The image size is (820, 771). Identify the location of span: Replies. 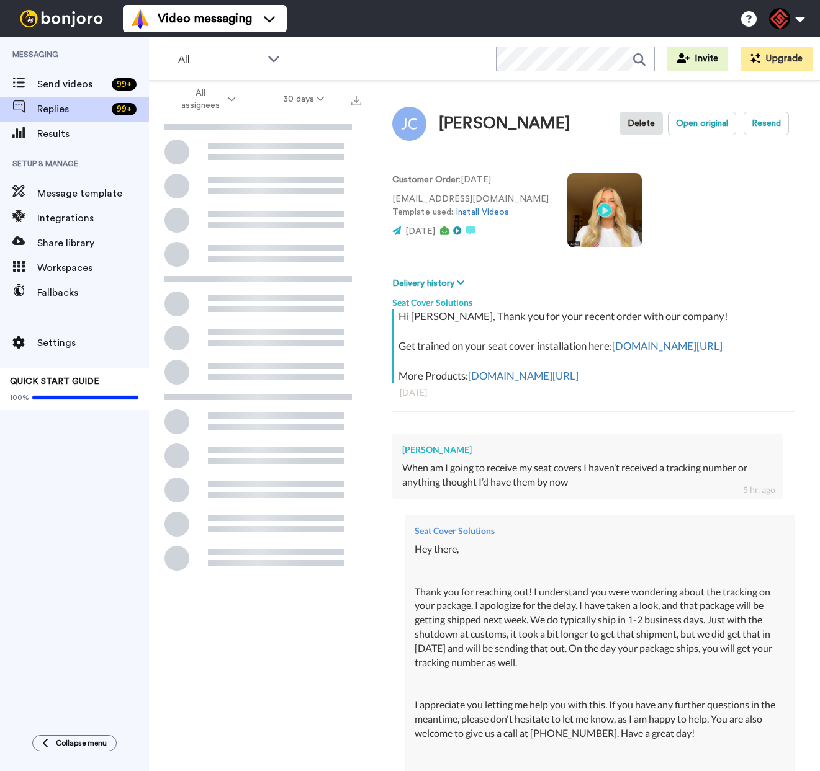
(72, 109).